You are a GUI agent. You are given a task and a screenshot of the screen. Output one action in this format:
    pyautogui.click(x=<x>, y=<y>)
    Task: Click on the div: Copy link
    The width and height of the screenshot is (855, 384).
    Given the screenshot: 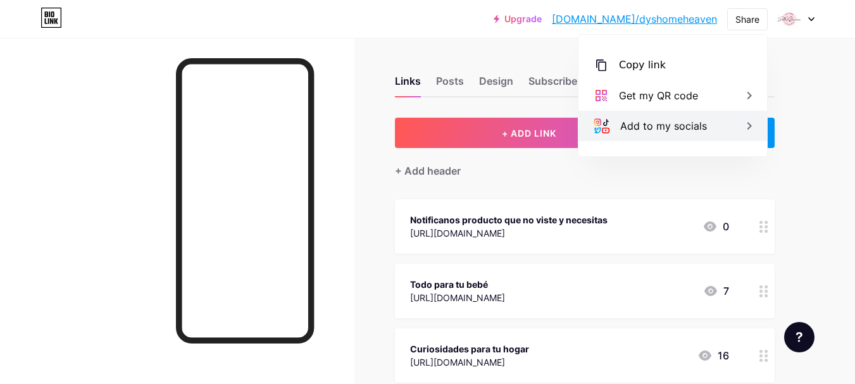 What is the action you would take?
    pyautogui.click(x=643, y=65)
    